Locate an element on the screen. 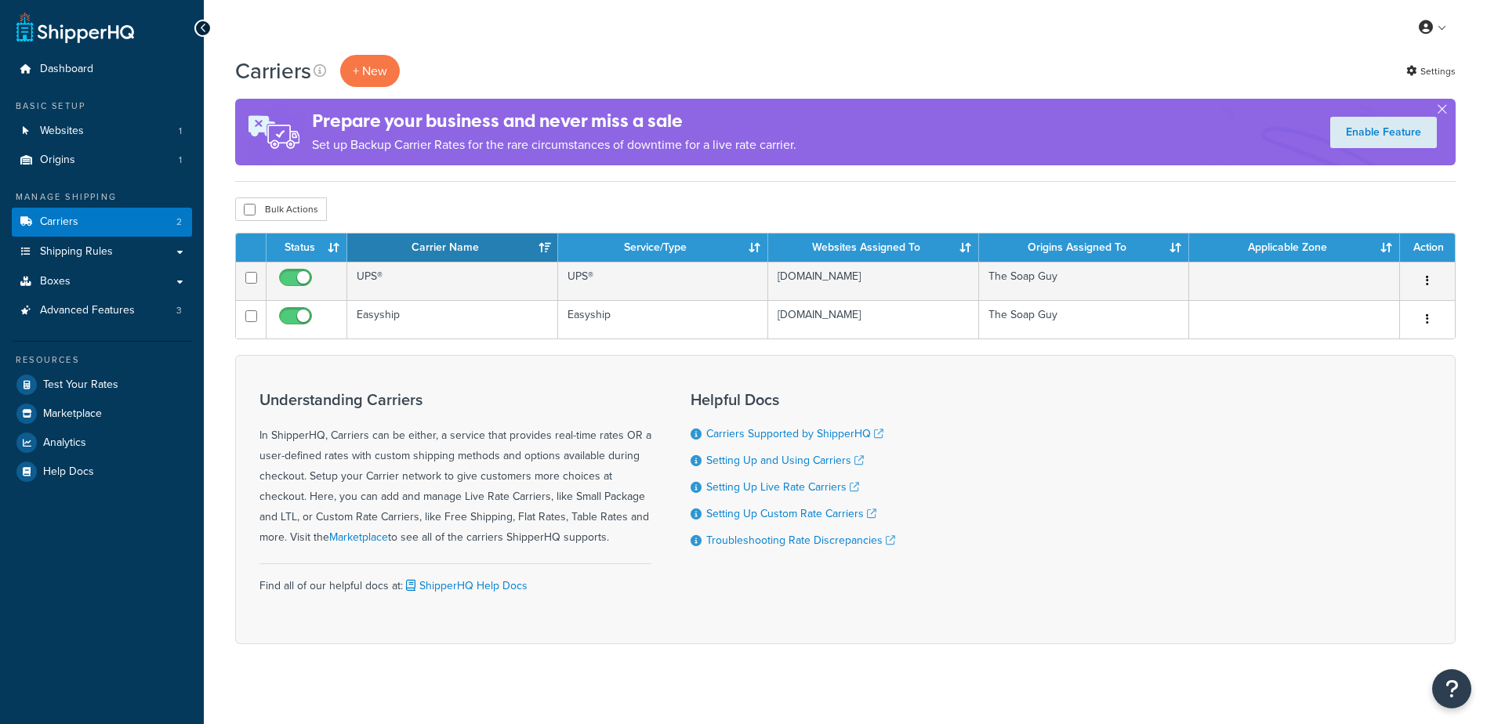 The image size is (1487, 724). a: Carriers 2 is located at coordinates (102, 222).